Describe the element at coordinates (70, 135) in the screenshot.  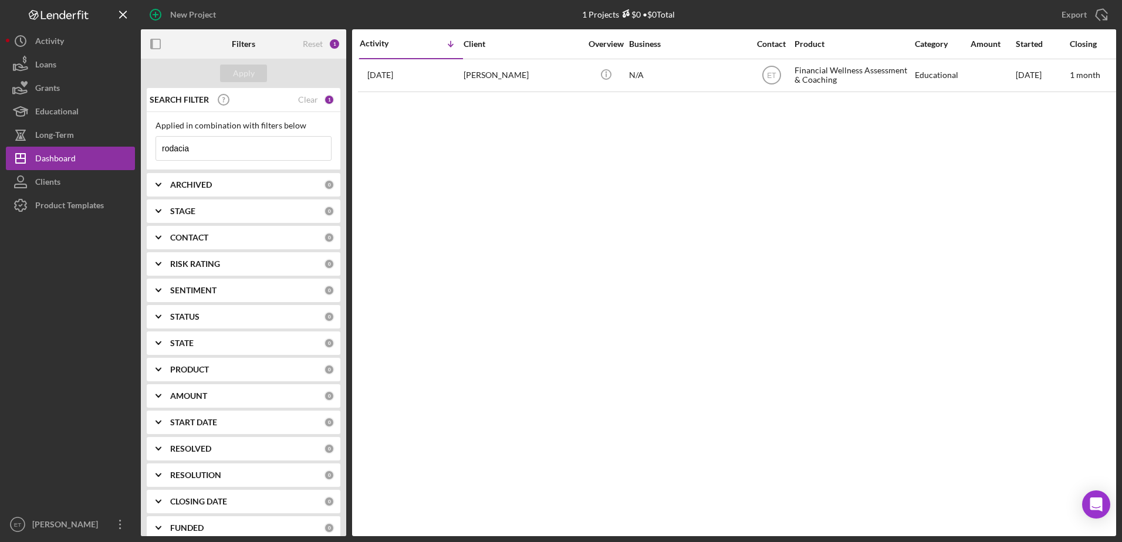
I see `a: Long-Term` at that location.